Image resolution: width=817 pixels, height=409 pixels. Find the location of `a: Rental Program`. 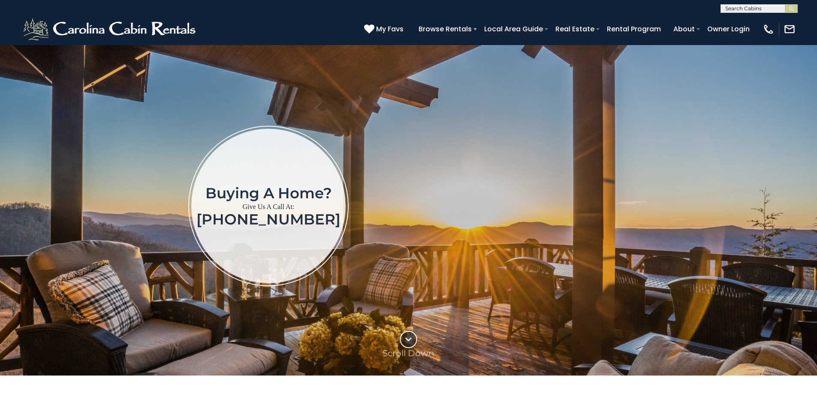

a: Rental Program is located at coordinates (634, 29).